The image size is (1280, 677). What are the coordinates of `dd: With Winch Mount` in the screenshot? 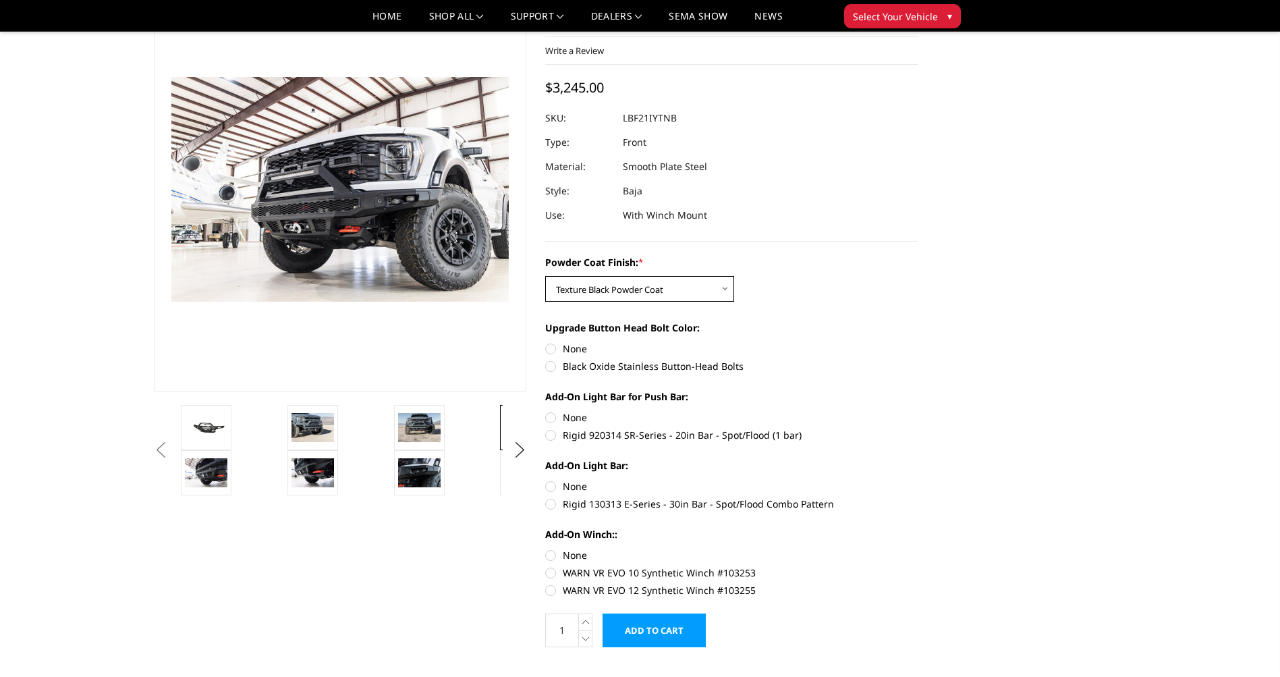 It's located at (665, 215).